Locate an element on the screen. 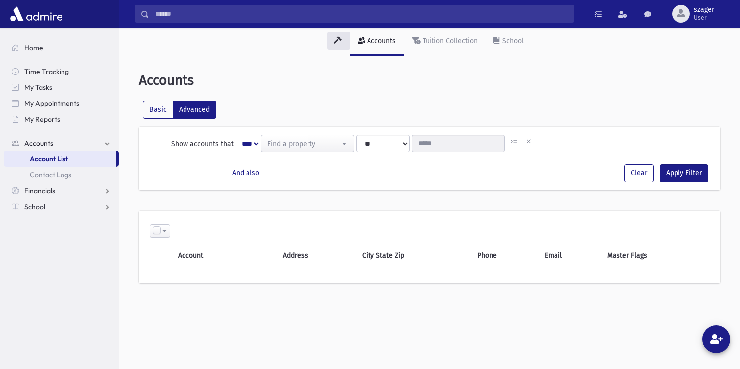 The width and height of the screenshot is (740, 369). a: Financials is located at coordinates (61, 191).